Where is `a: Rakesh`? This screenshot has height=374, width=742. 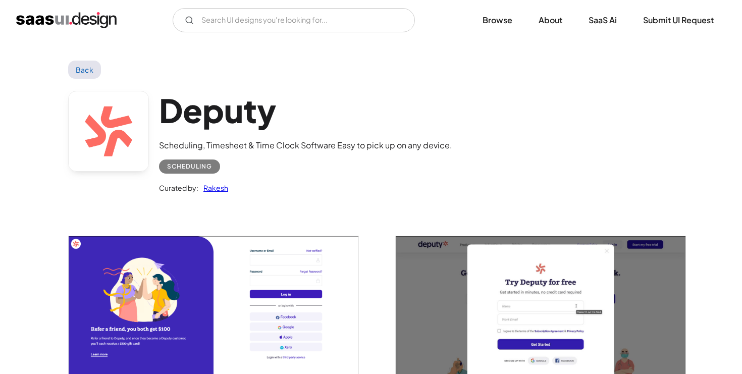
a: Rakesh is located at coordinates (213, 188).